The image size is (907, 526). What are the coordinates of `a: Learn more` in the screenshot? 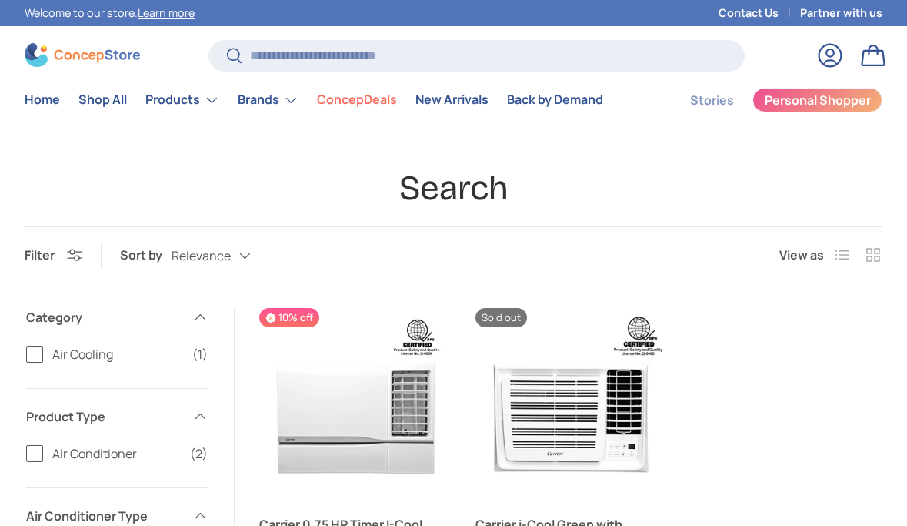 It's located at (166, 12).